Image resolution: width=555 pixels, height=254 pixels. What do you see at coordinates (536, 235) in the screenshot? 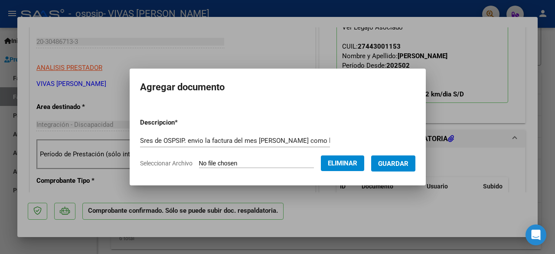
I see `div: Open Intercom Messenger` at bounding box center [536, 235].